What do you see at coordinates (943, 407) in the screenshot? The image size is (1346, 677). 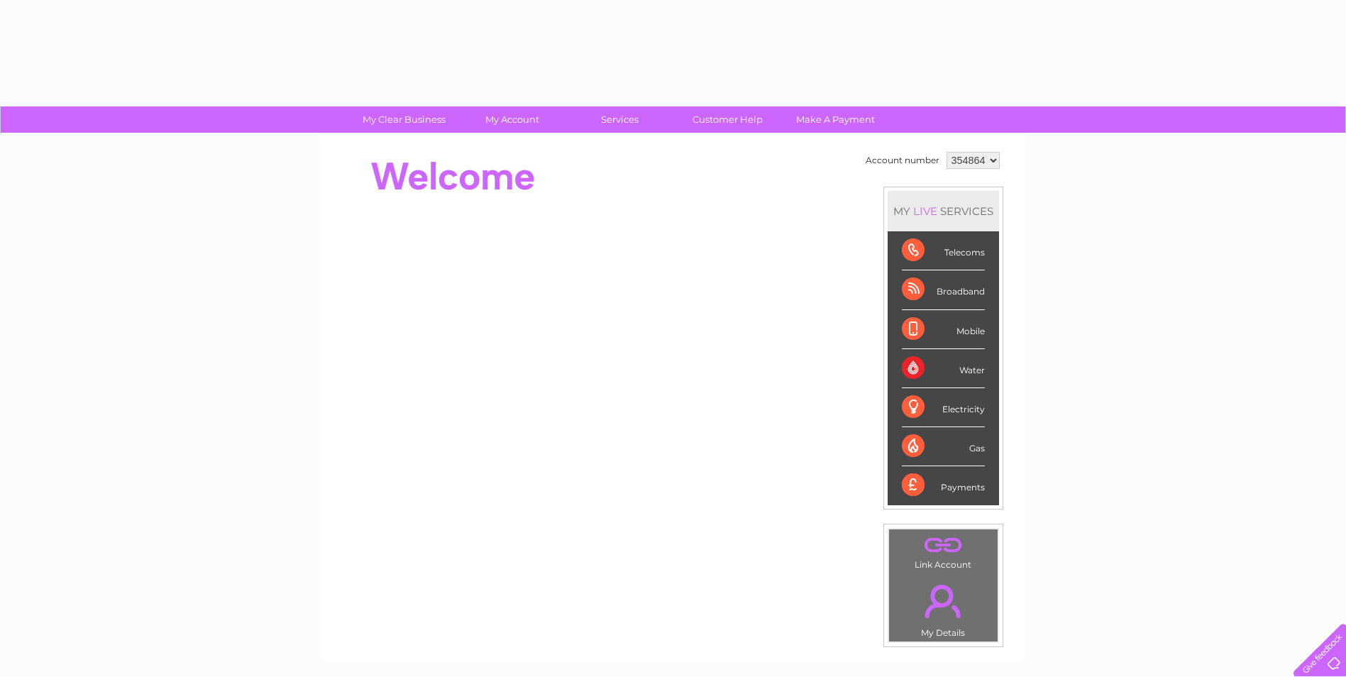 I see `div: Electricity` at bounding box center [943, 407].